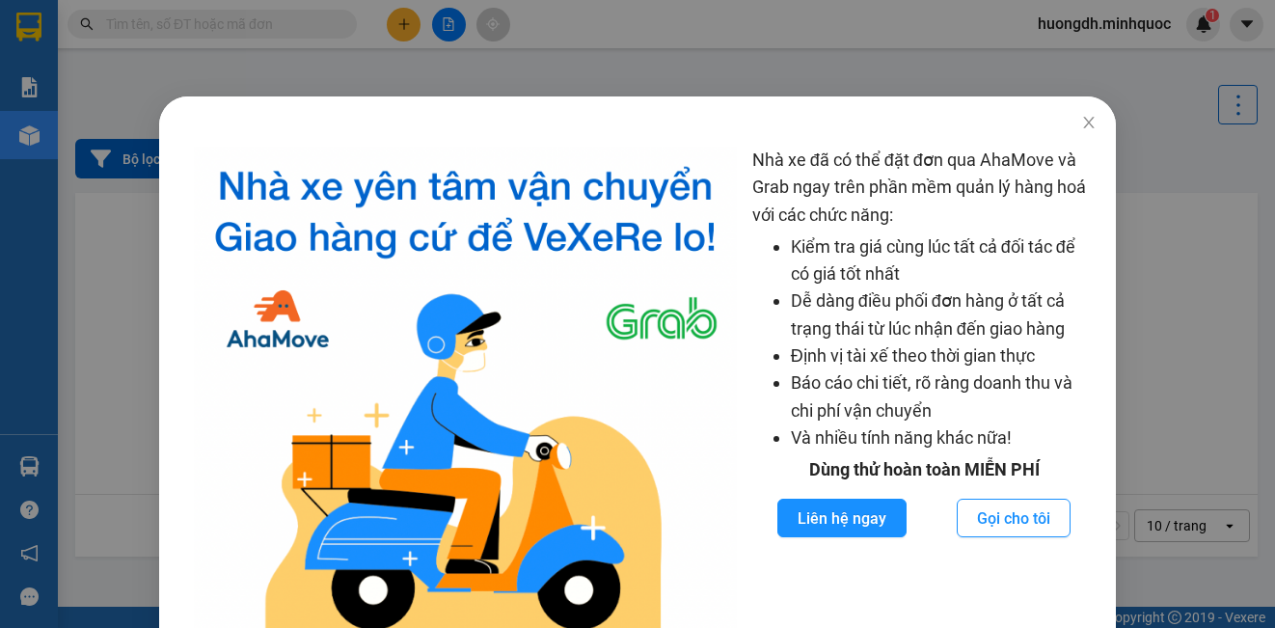  I want to click on li: Và nhiều tính năng khác nữa!, so click(943, 438).